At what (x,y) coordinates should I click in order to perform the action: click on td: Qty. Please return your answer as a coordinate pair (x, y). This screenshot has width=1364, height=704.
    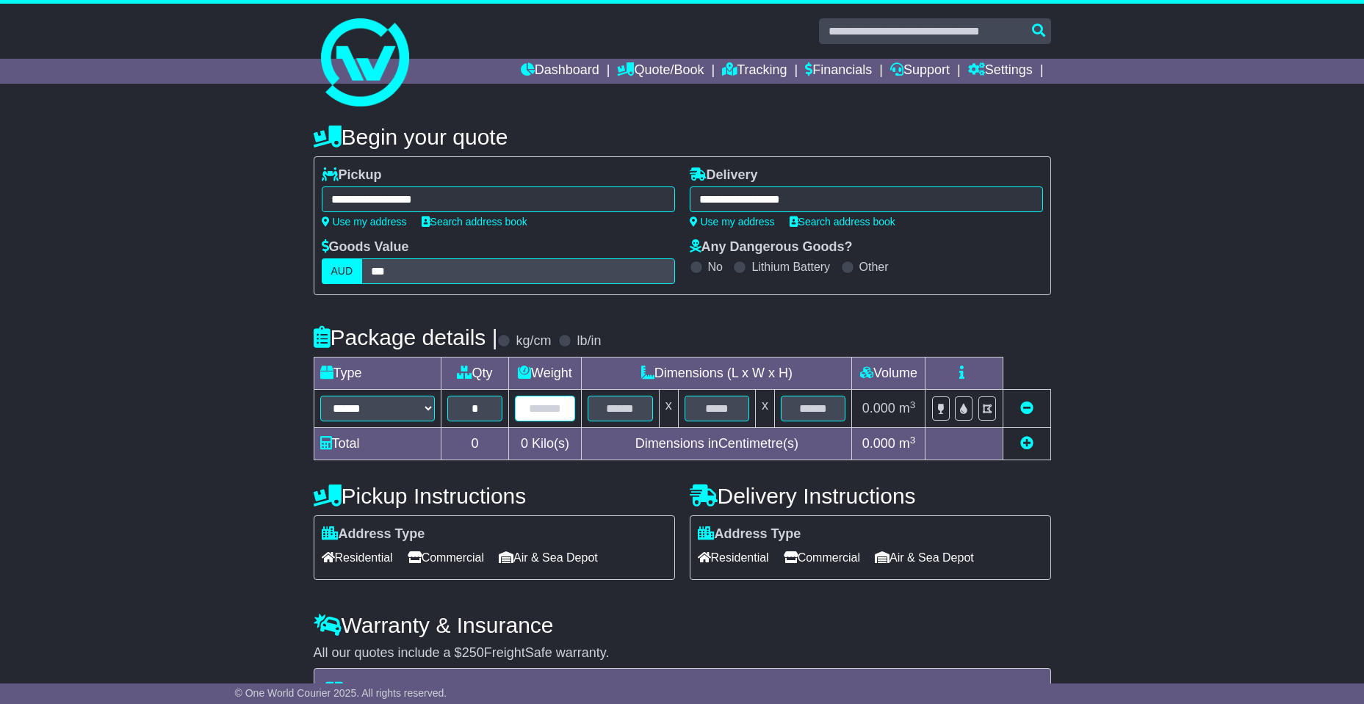
    Looking at the image, I should click on (475, 374).